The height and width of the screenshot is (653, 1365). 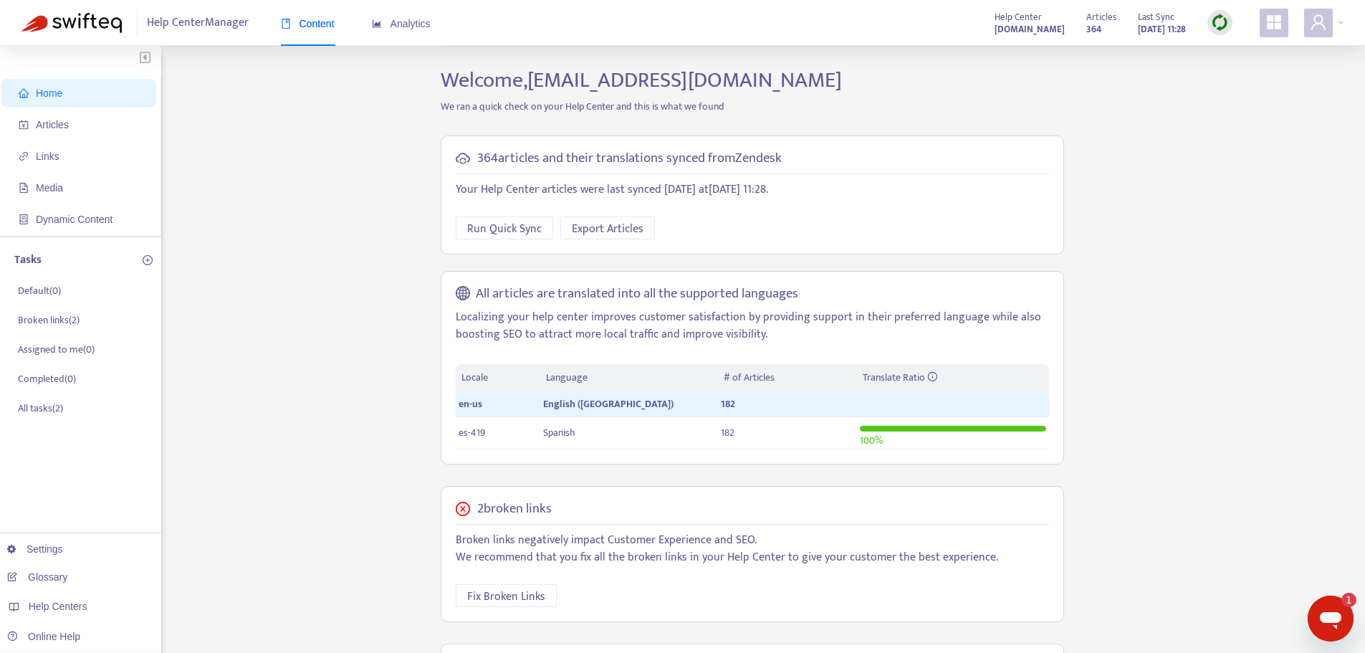 I want to click on th: Language, so click(x=629, y=378).